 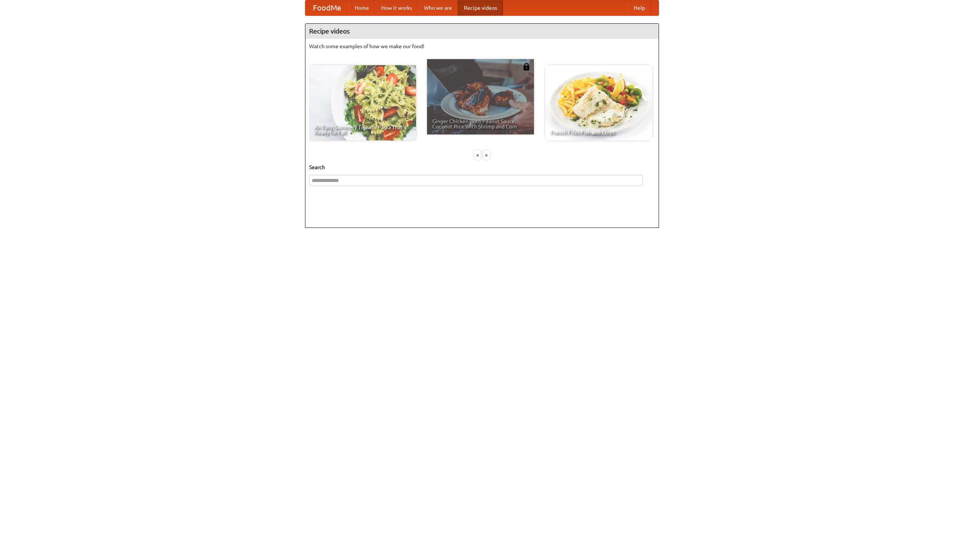 What do you see at coordinates (482, 31) in the screenshot?
I see `h4: Recipe videos` at bounding box center [482, 31].